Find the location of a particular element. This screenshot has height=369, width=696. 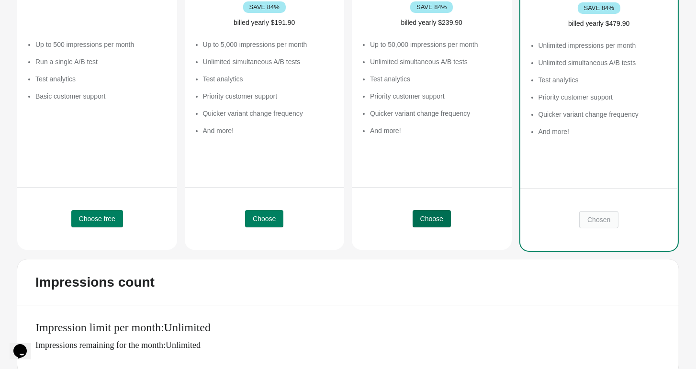

li: Basic customer support is located at coordinates (102, 96).